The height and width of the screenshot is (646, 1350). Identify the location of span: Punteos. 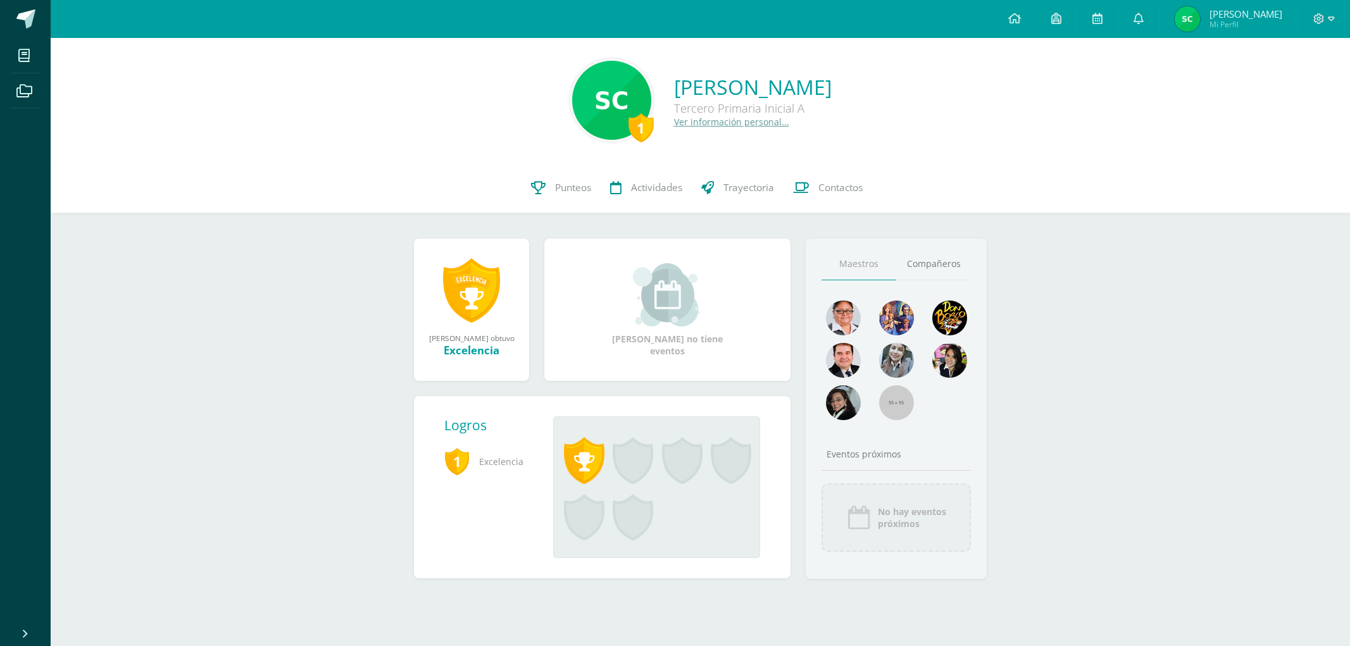
(573, 187).